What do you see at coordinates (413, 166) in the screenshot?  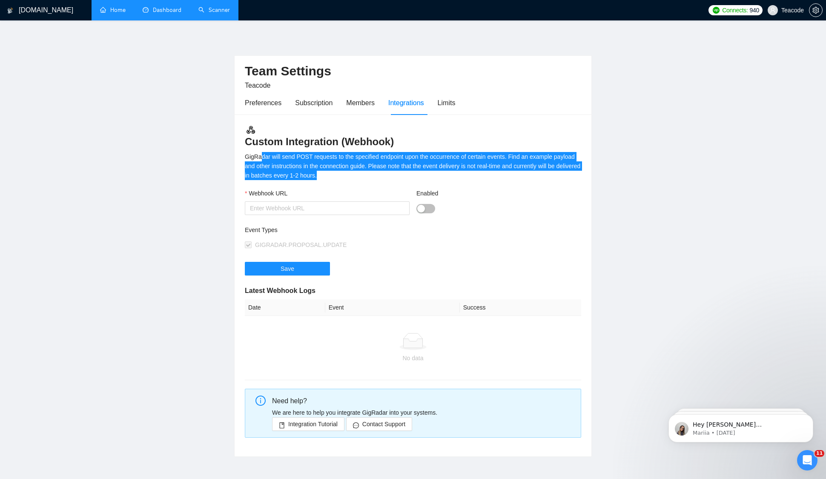 I see `div: GigRadar will send POST requests to the specified endpoint upon the occurrence of certain events....` at bounding box center [413, 166].